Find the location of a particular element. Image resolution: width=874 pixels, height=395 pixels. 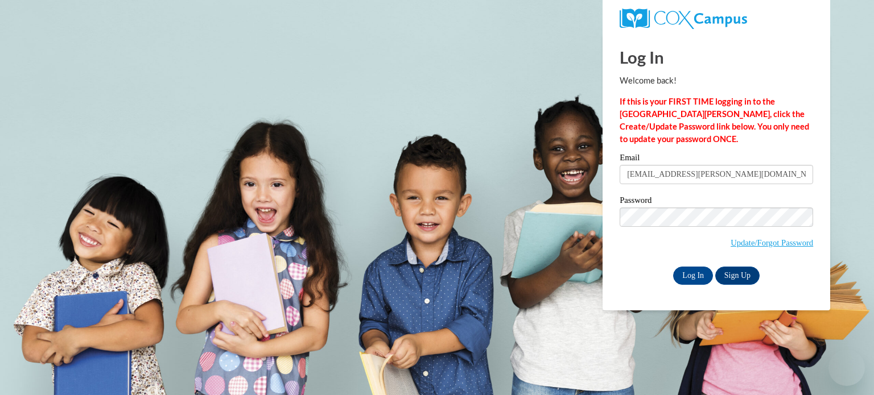

a: COX Campus is located at coordinates (716, 19).